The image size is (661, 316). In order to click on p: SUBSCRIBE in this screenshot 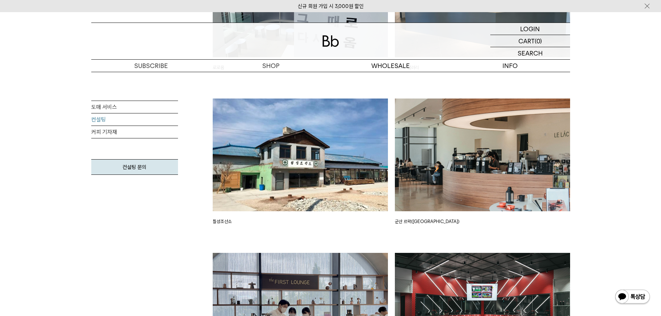, I will do `click(151, 66)`.